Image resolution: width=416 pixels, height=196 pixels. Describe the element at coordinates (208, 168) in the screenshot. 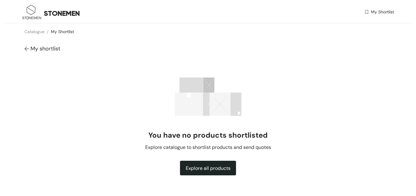

I see `button: Explore all products` at that location.